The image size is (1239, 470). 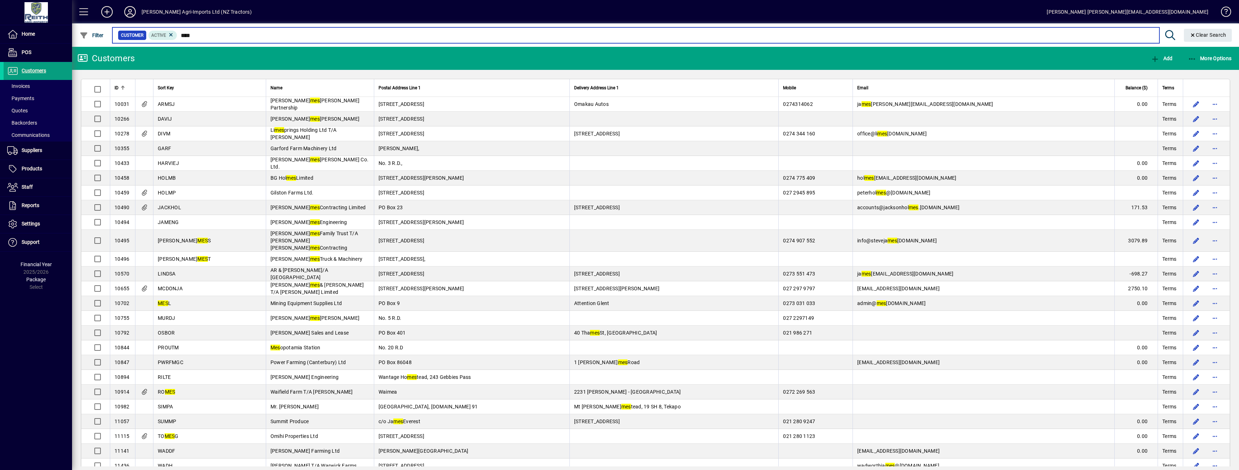 I want to click on span: MURDJ, so click(x=166, y=318).